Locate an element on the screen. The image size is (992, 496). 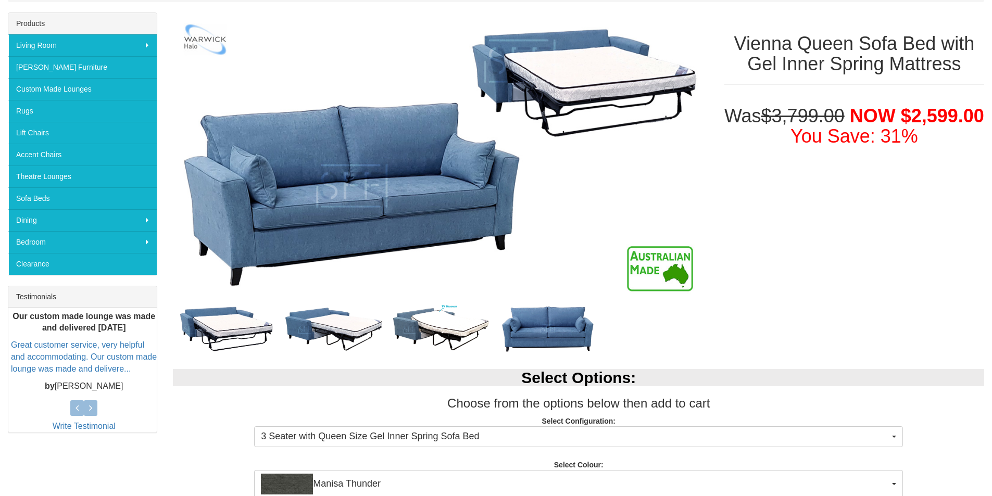
span: Manisa Thunder is located at coordinates (575, 484).